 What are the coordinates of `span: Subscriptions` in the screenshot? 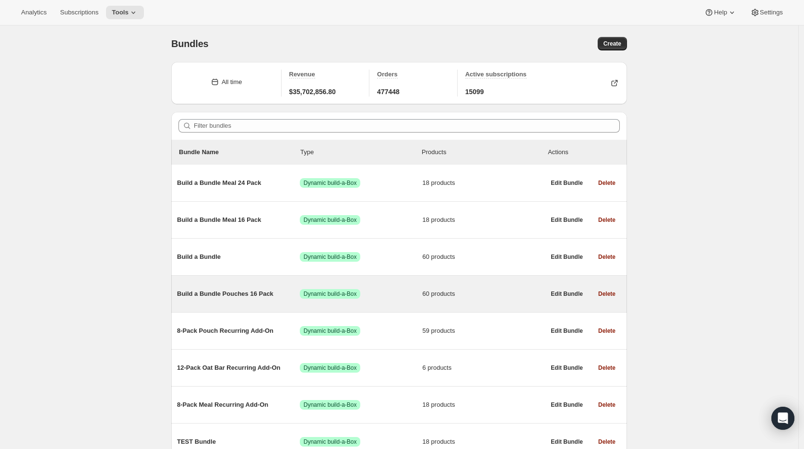 It's located at (79, 12).